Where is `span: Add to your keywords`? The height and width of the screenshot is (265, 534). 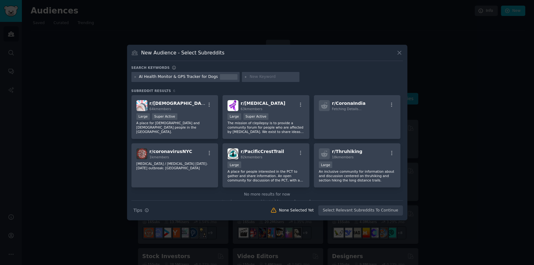 span: Add to your keywords is located at coordinates (292, 202).